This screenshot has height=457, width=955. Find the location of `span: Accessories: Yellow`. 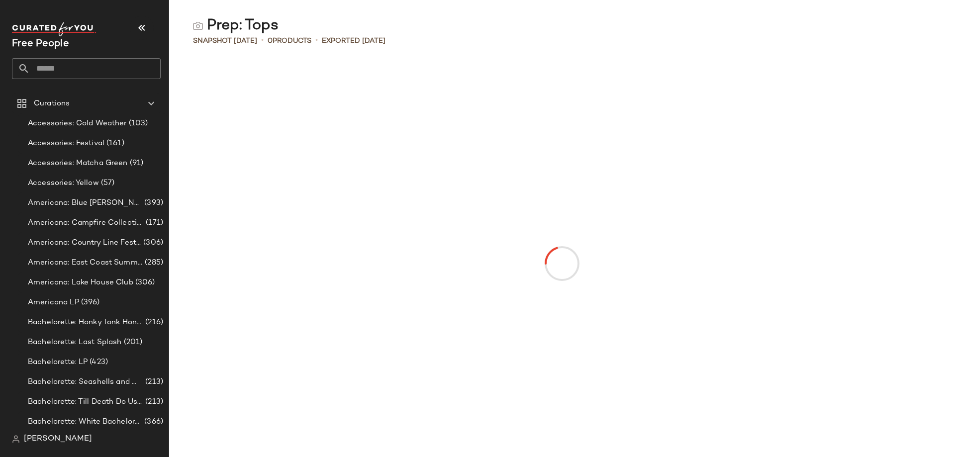

span: Accessories: Yellow is located at coordinates (63, 183).